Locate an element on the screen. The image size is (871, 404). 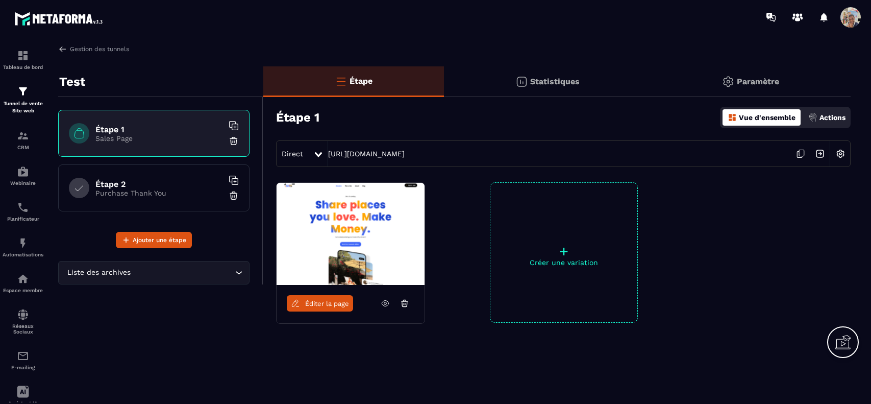
a: automationsautomationsEspace membre is located at coordinates (23, 283).